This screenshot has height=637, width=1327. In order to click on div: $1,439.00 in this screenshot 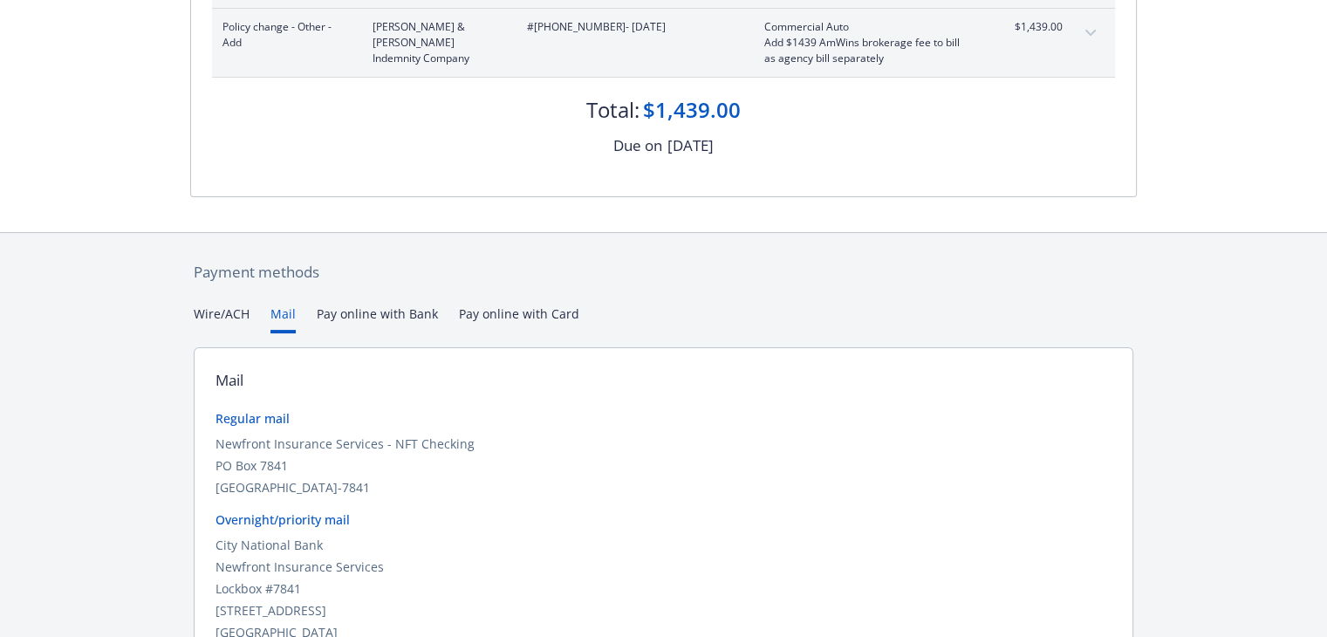, I will do `click(692, 110)`.